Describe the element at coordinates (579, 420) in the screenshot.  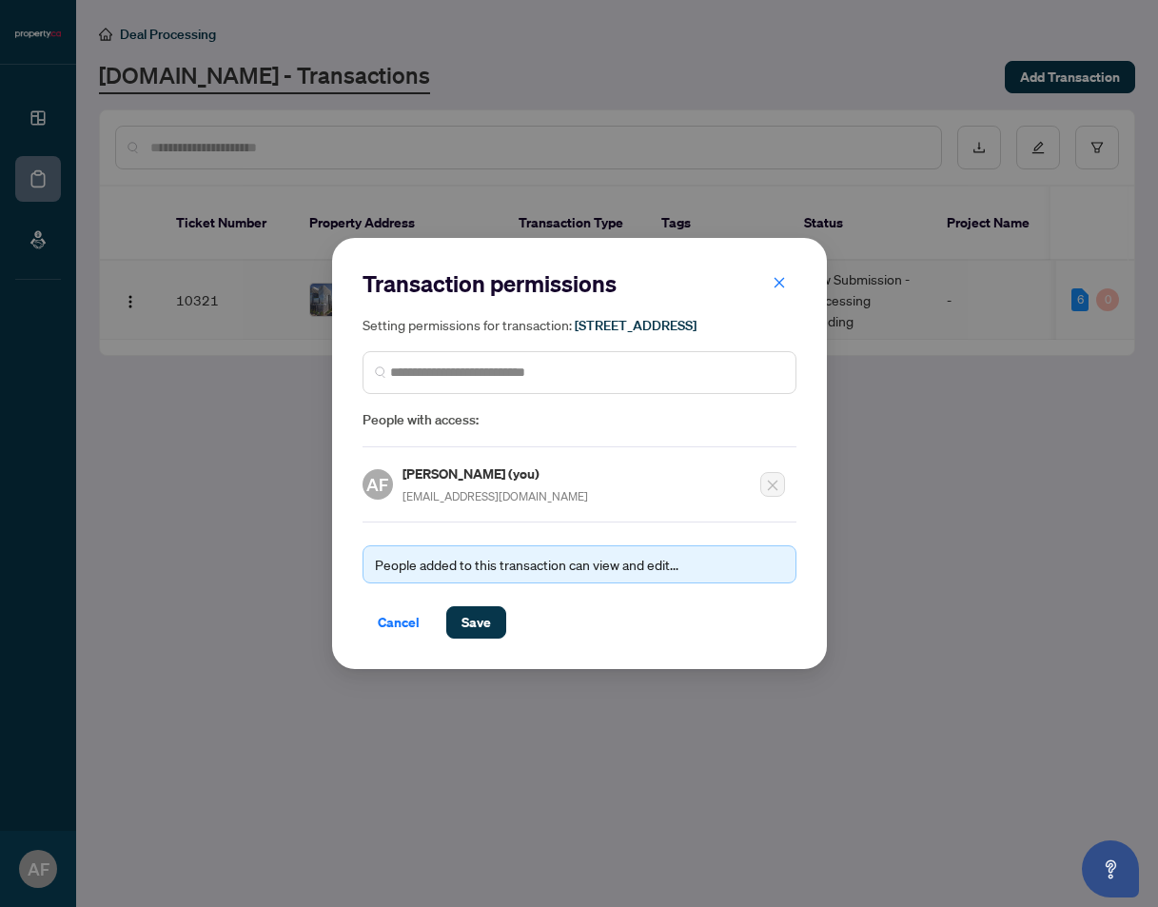
I see `span: People with access:` at that location.